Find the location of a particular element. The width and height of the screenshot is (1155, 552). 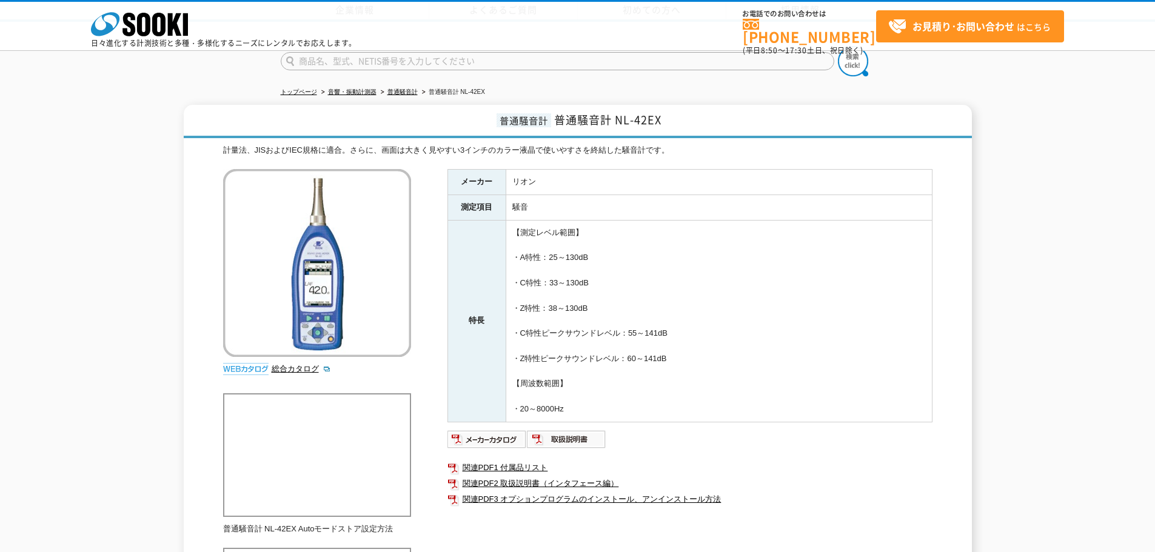

a: 関連PDF3 オプションプログラムのインストール、アンインストール方法 is located at coordinates (690, 500).